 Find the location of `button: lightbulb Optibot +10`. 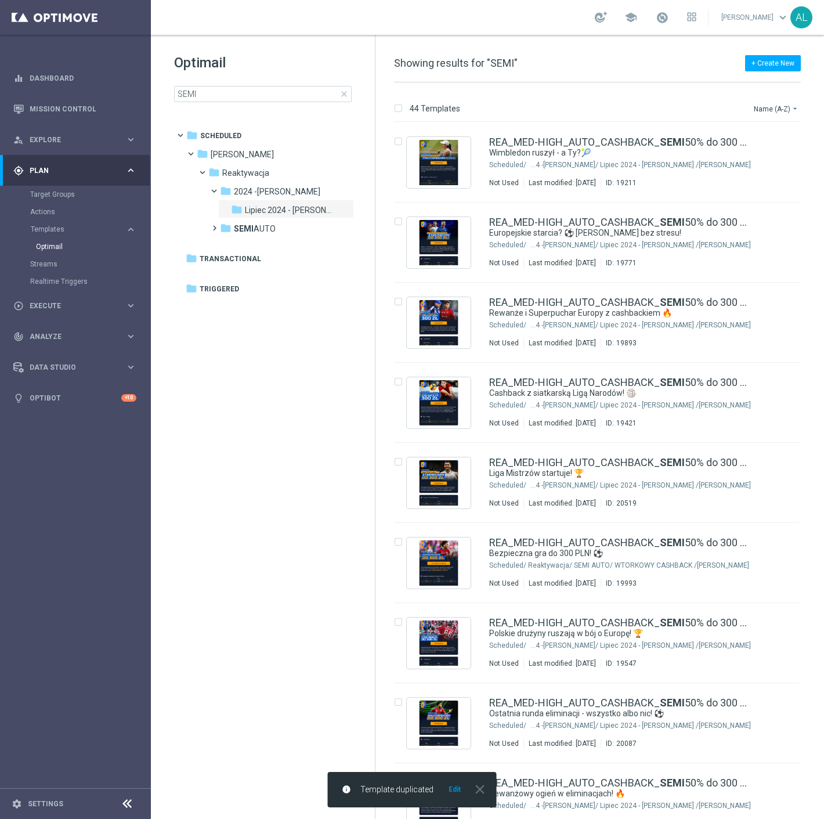

button: lightbulb Optibot +10 is located at coordinates (75, 398).